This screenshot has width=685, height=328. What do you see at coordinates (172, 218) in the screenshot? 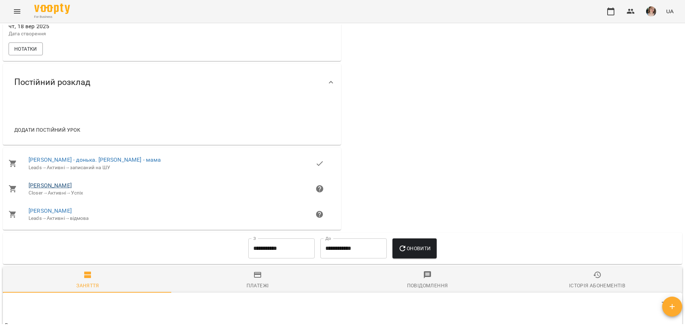
I see `div: Leads Активні відмова` at bounding box center [172, 218].